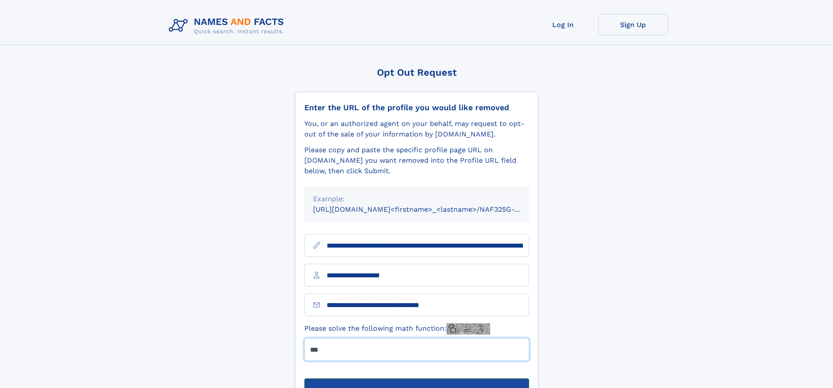 The height and width of the screenshot is (388, 833). I want to click on label: Please solve the following math function:, so click(397, 329).